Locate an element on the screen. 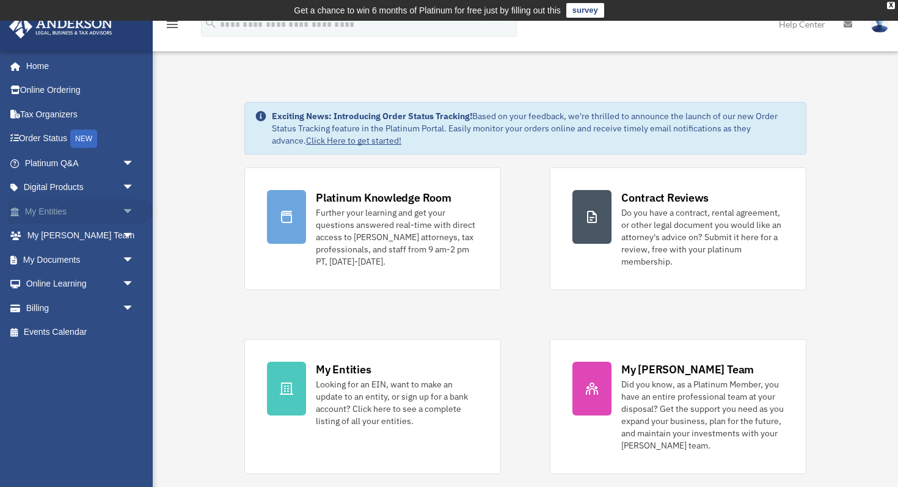 The height and width of the screenshot is (487, 898). div: Contract Reviews is located at coordinates (665, 197).